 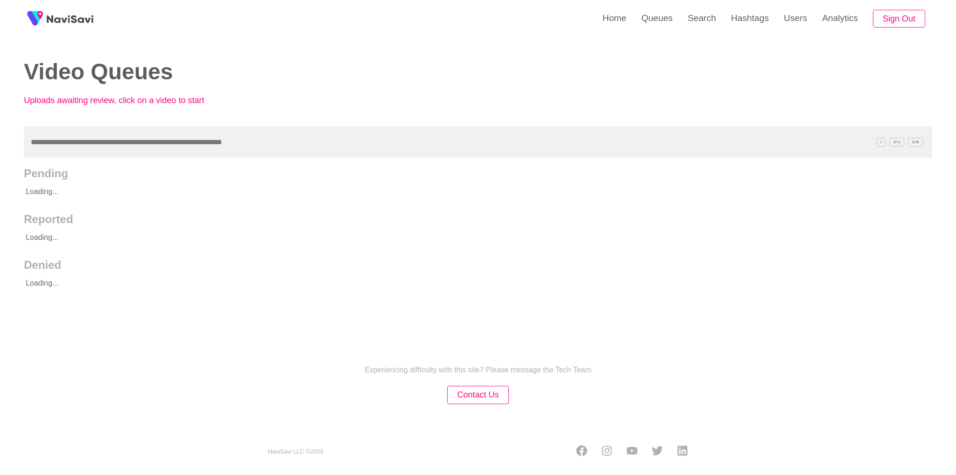 What do you see at coordinates (897, 142) in the screenshot?
I see `span: C^J` at bounding box center [897, 142].